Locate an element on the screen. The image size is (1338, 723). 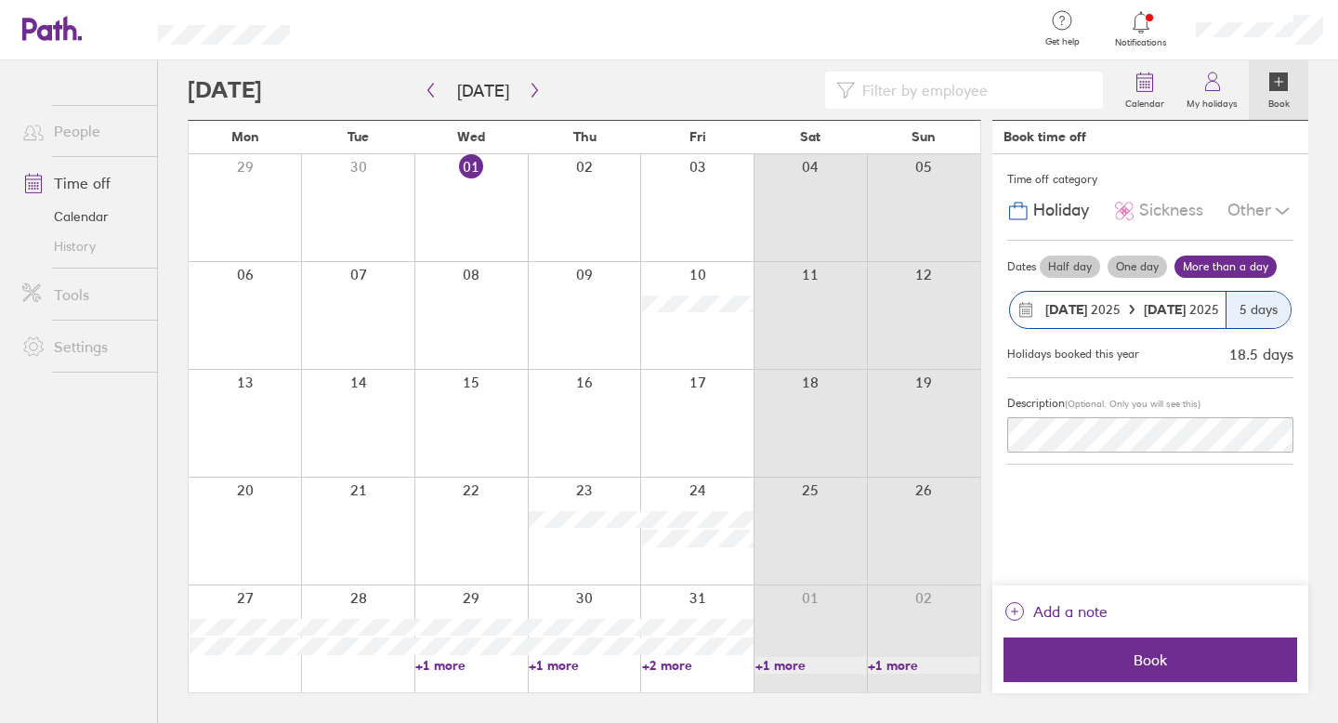
div: 5 days is located at coordinates (1258, 309).